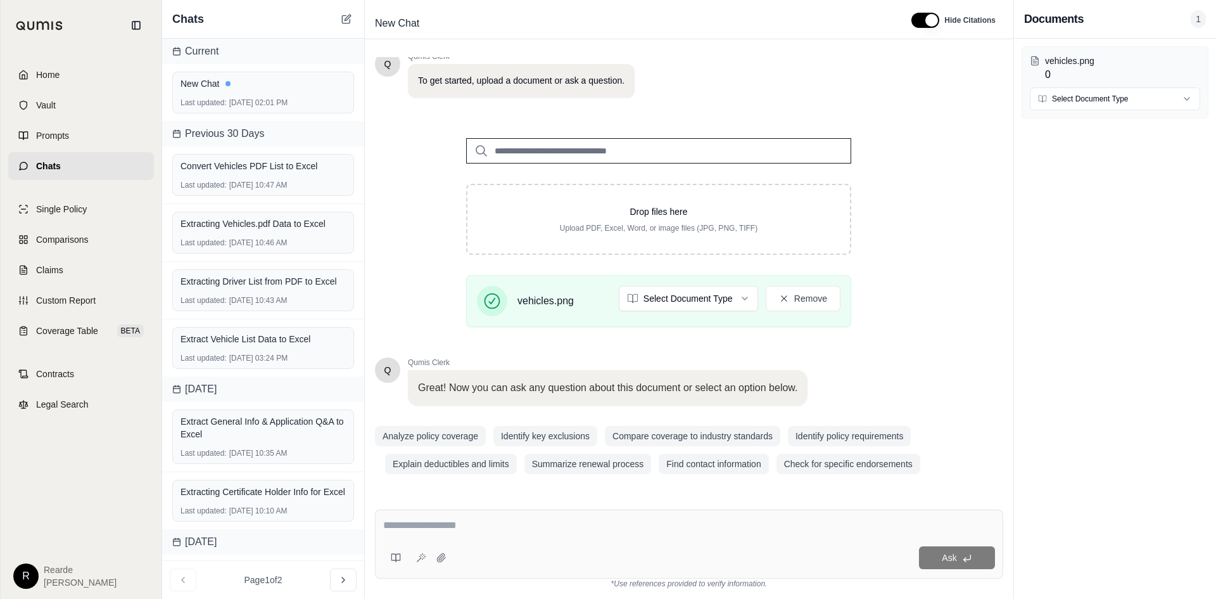 The height and width of the screenshot is (599, 1216). Describe the element at coordinates (659, 212) in the screenshot. I see `p: Drop files here` at that location.